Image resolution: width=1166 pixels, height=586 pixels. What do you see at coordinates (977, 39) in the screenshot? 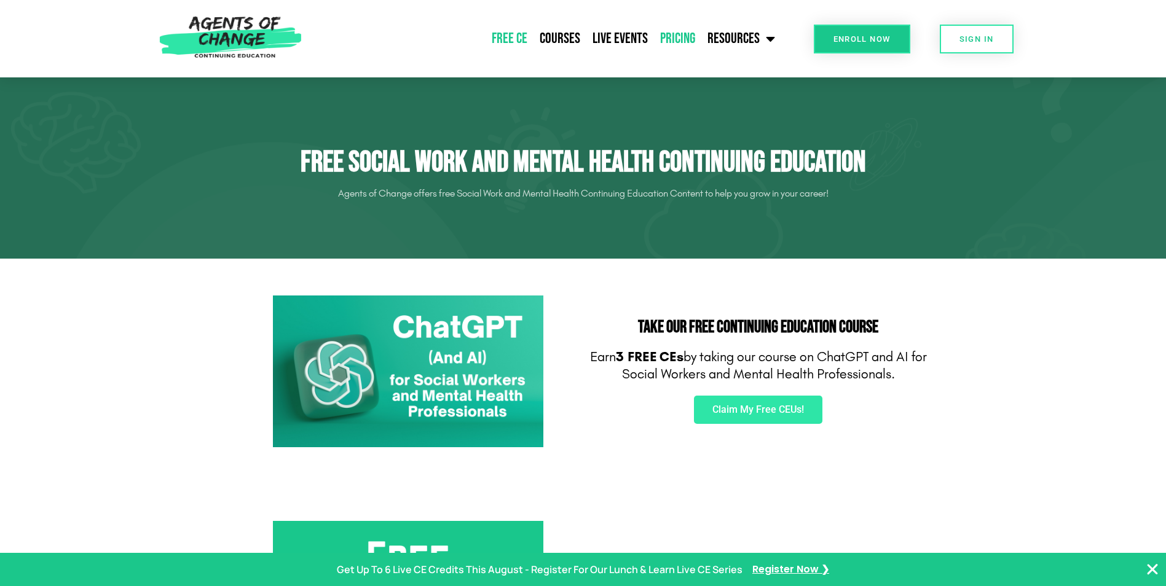
I see `a: SIGN IN` at bounding box center [977, 39].